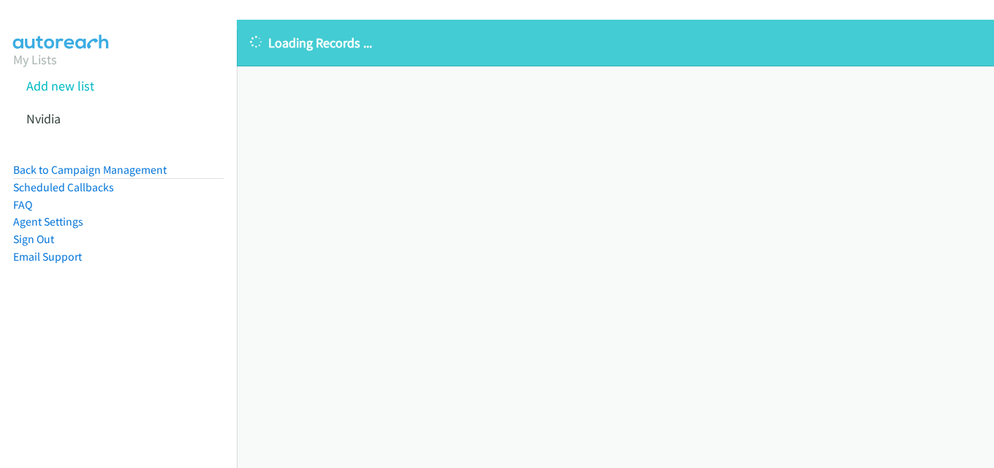  What do you see at coordinates (90, 170) in the screenshot?
I see `a: Back to Campaign Management` at bounding box center [90, 170].